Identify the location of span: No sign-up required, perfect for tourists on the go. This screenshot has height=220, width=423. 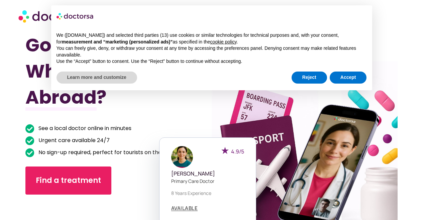
(103, 152).